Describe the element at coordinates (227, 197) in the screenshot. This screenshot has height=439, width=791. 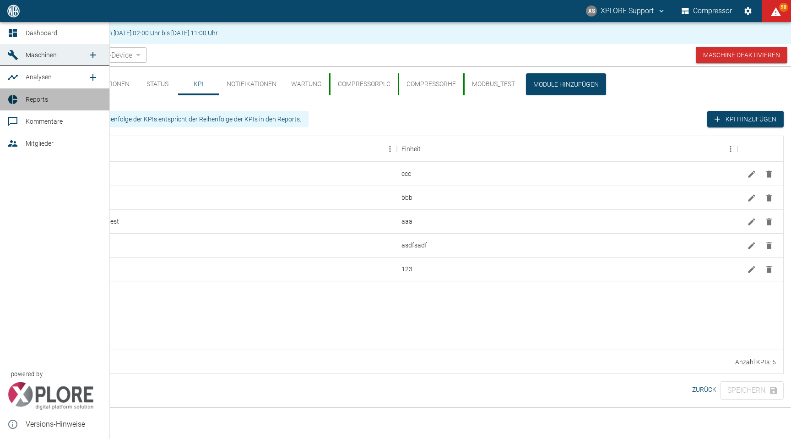
I see `div: KPI with KPI test` at that location.